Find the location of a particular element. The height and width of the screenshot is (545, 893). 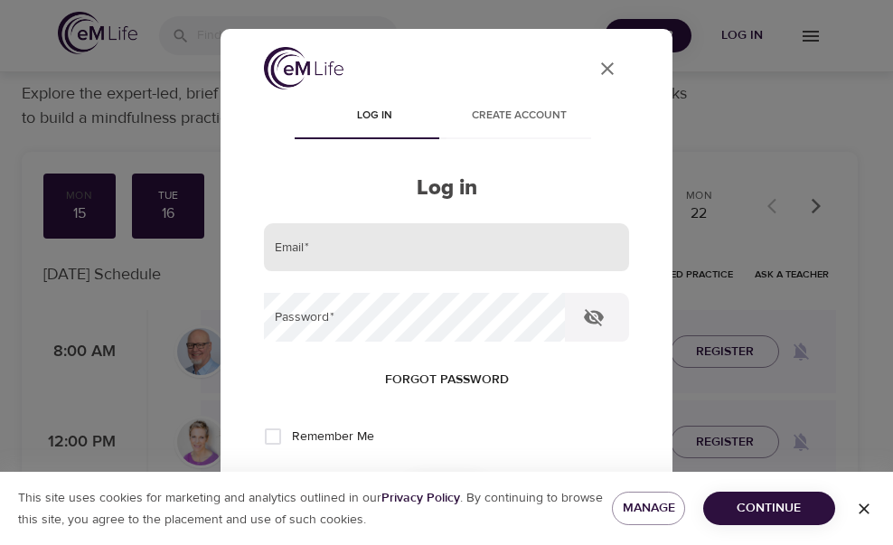

button: close is located at coordinates (607, 69).